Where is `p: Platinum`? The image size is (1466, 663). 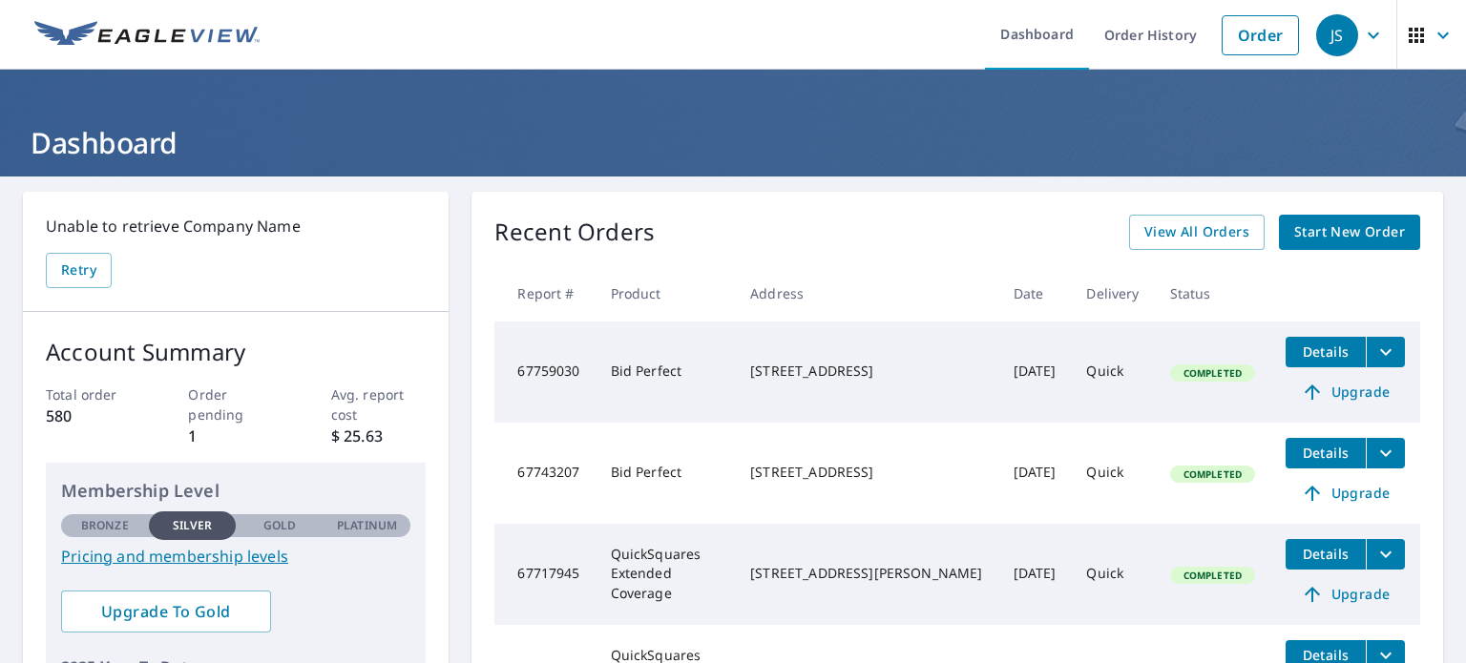 p: Platinum is located at coordinates (366, 526).